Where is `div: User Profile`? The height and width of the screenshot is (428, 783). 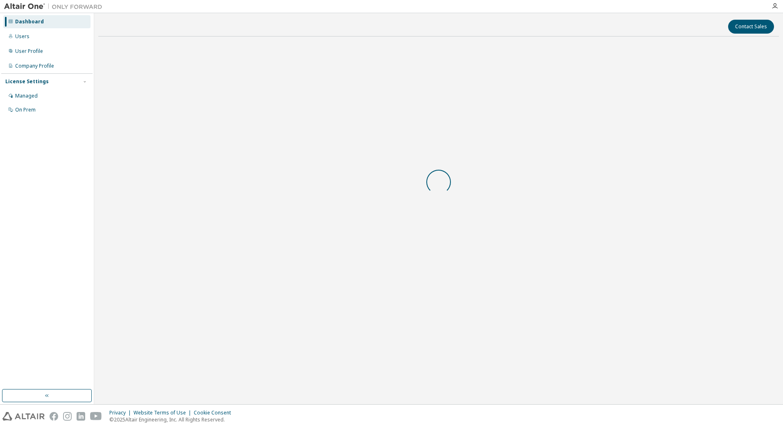
div: User Profile is located at coordinates (29, 51).